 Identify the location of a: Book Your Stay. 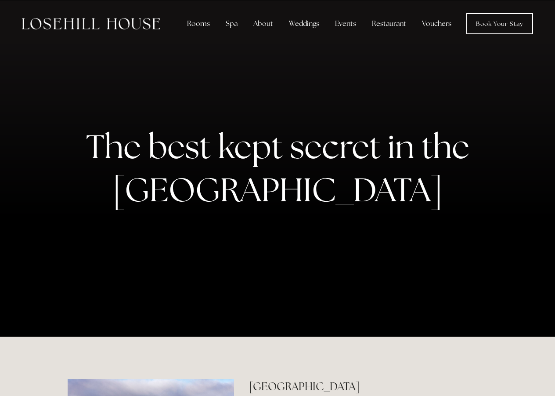
(500, 24).